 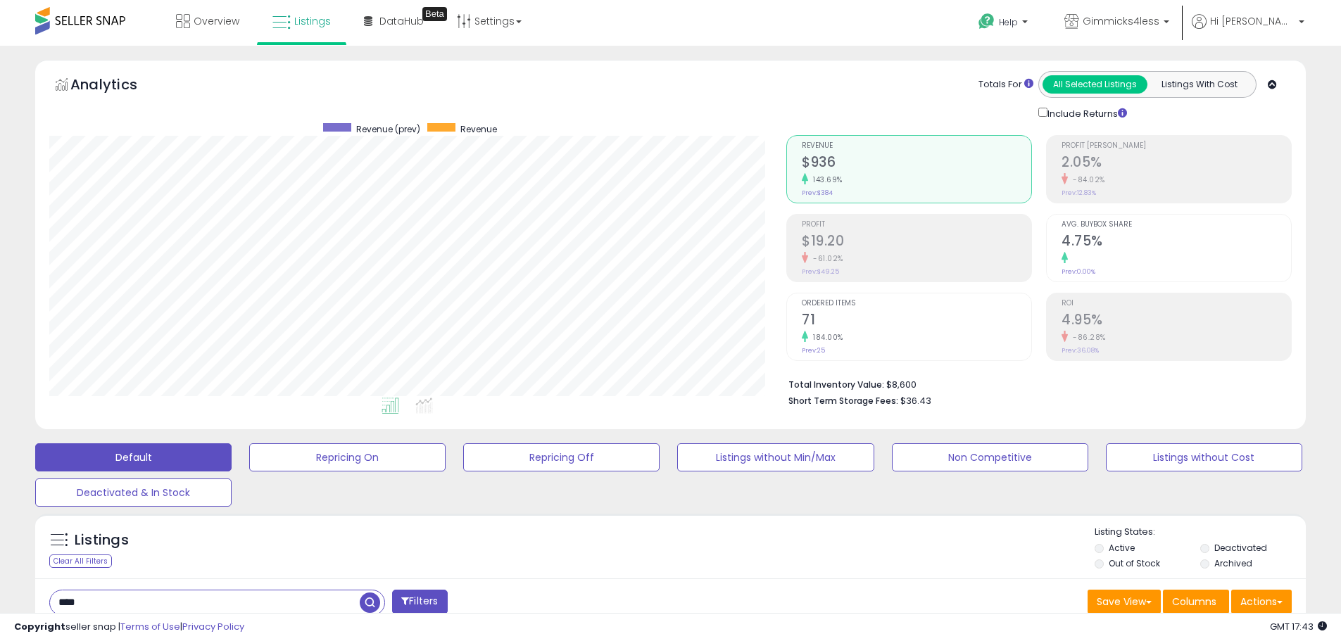 What do you see at coordinates (401, 21) in the screenshot?
I see `span: DataHub` at bounding box center [401, 21].